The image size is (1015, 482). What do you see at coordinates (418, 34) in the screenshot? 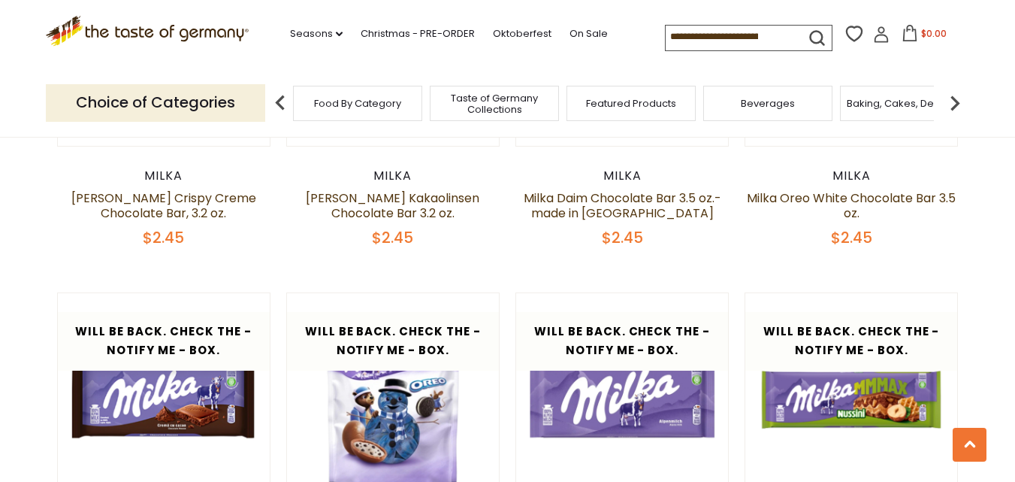
I see `a: Christmas - PRE-ORDER` at bounding box center [418, 34].